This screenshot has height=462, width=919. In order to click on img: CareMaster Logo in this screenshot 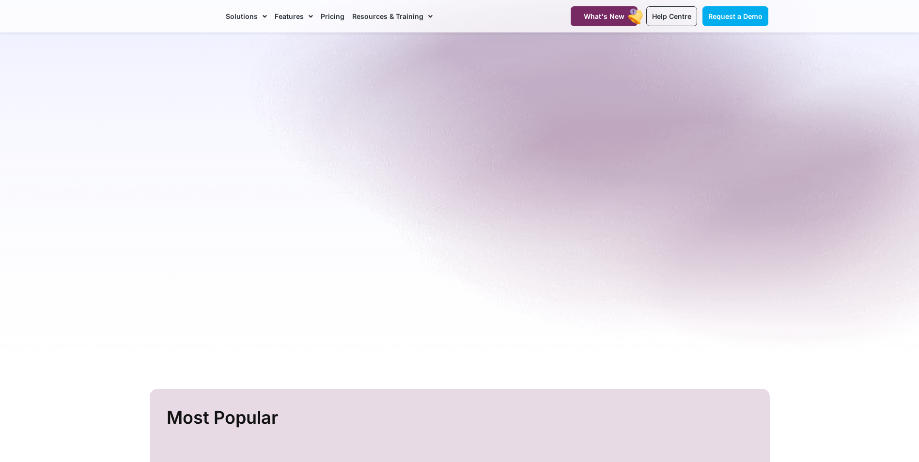, I will do `click(184, 16)`.